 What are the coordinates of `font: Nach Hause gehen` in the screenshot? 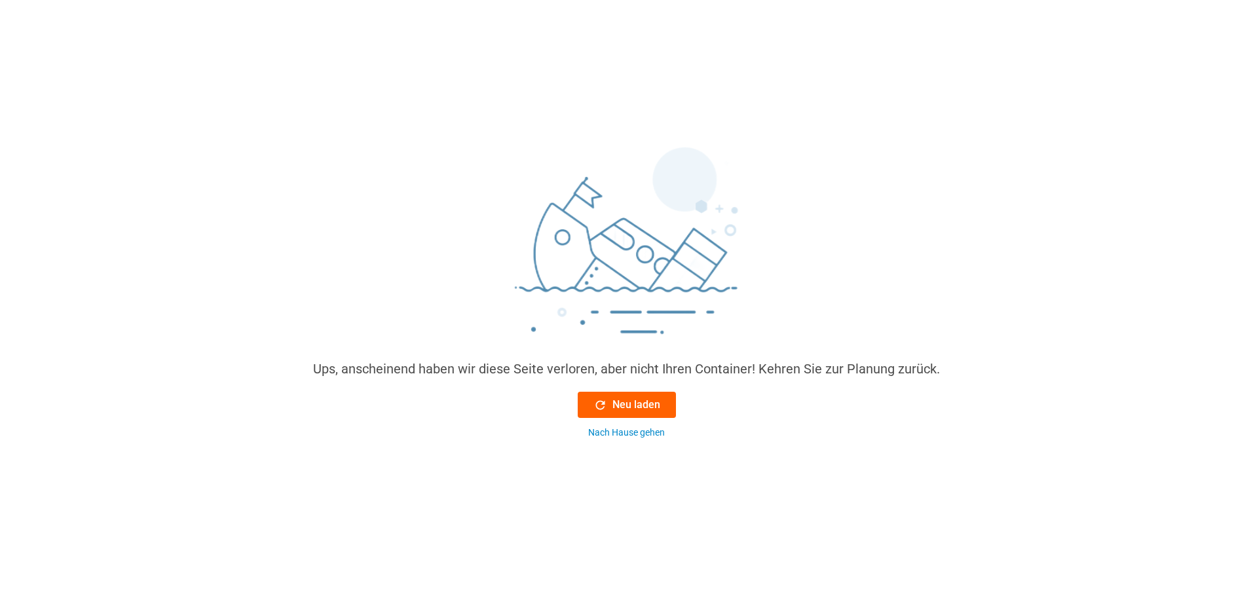 It's located at (626, 432).